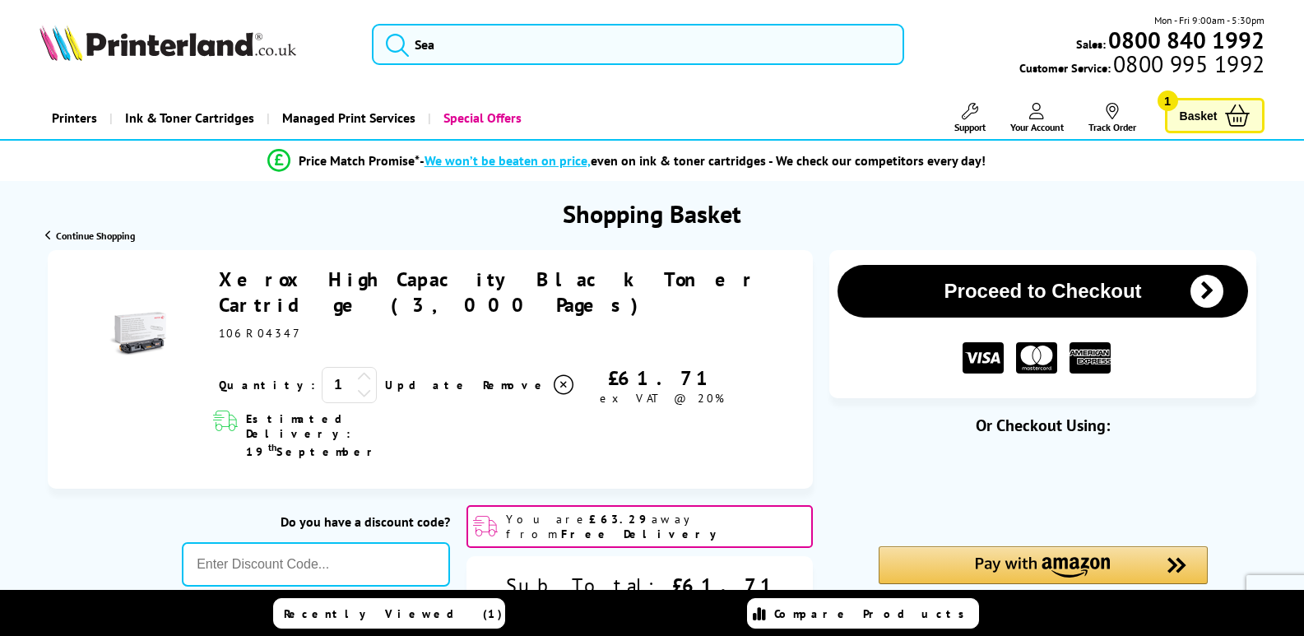 The width and height of the screenshot is (1304, 636). Describe the element at coordinates (188, 118) in the screenshot. I see `a: Ink & Toner Cartridges` at that location.